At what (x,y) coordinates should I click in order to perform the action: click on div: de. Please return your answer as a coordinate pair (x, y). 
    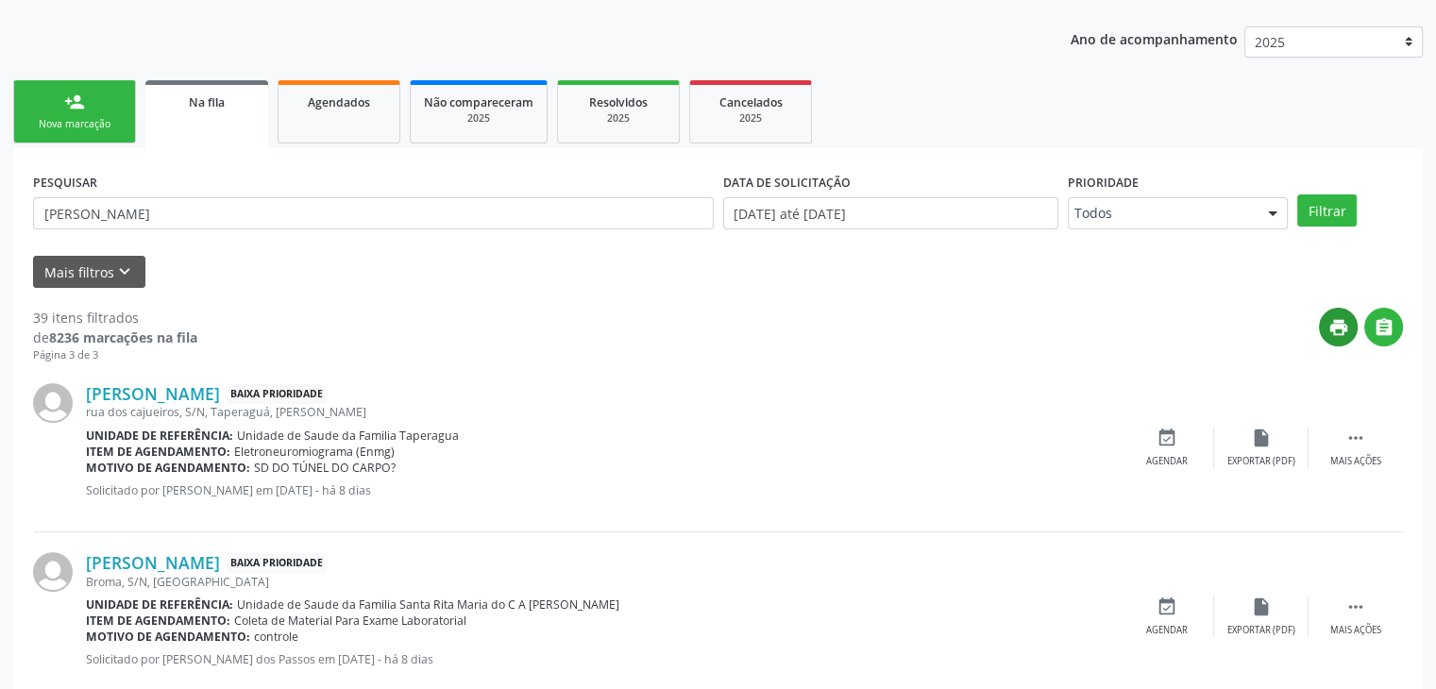
    Looking at the image, I should click on (115, 337).